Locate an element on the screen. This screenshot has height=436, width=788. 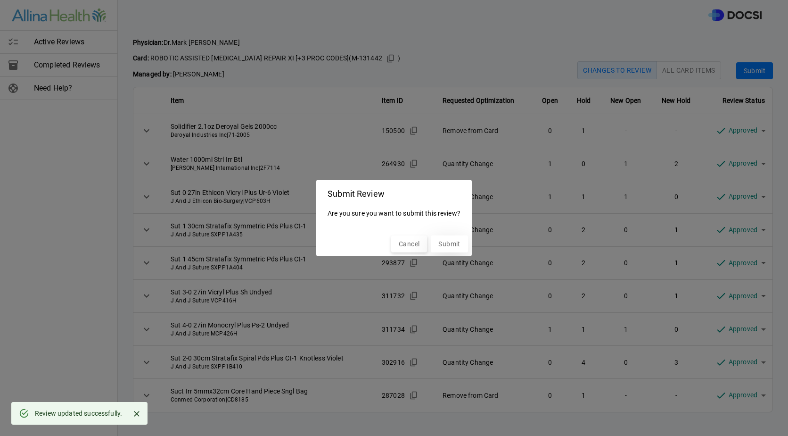
h2: Submit Review is located at coordinates (394, 192).